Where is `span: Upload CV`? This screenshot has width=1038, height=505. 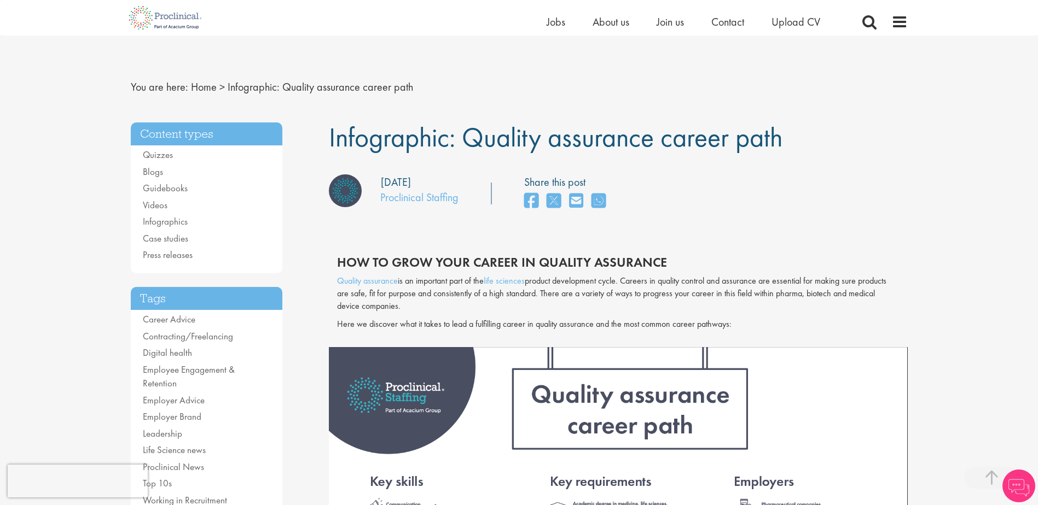 span: Upload CV is located at coordinates (795, 22).